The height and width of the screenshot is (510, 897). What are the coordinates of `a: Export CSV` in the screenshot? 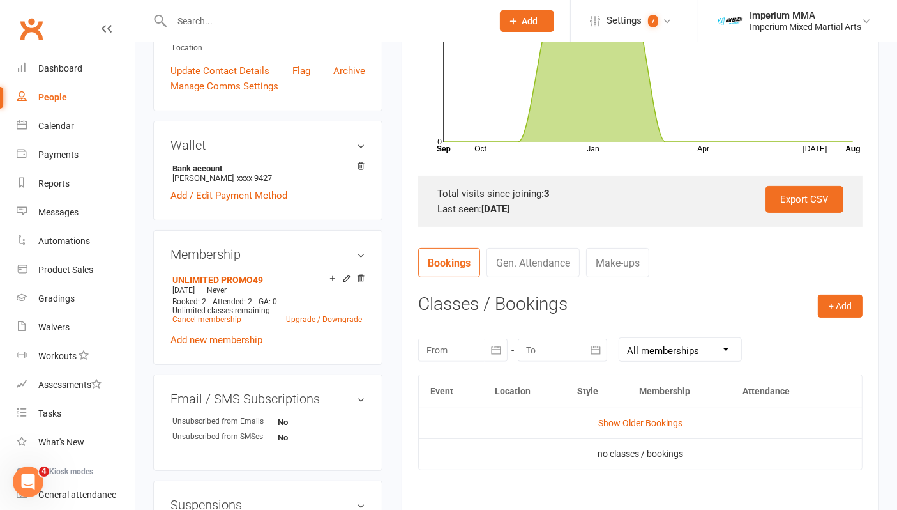 It's located at (805, 199).